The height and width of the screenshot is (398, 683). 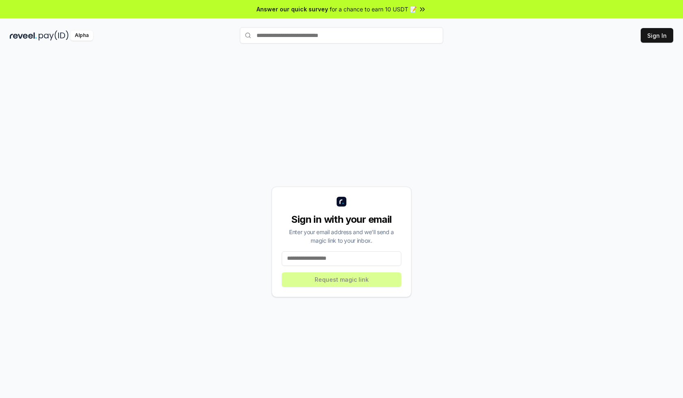 What do you see at coordinates (342, 236) in the screenshot?
I see `div: Enter your email address and we’ll send a magic link to your inbox.` at bounding box center [342, 236].